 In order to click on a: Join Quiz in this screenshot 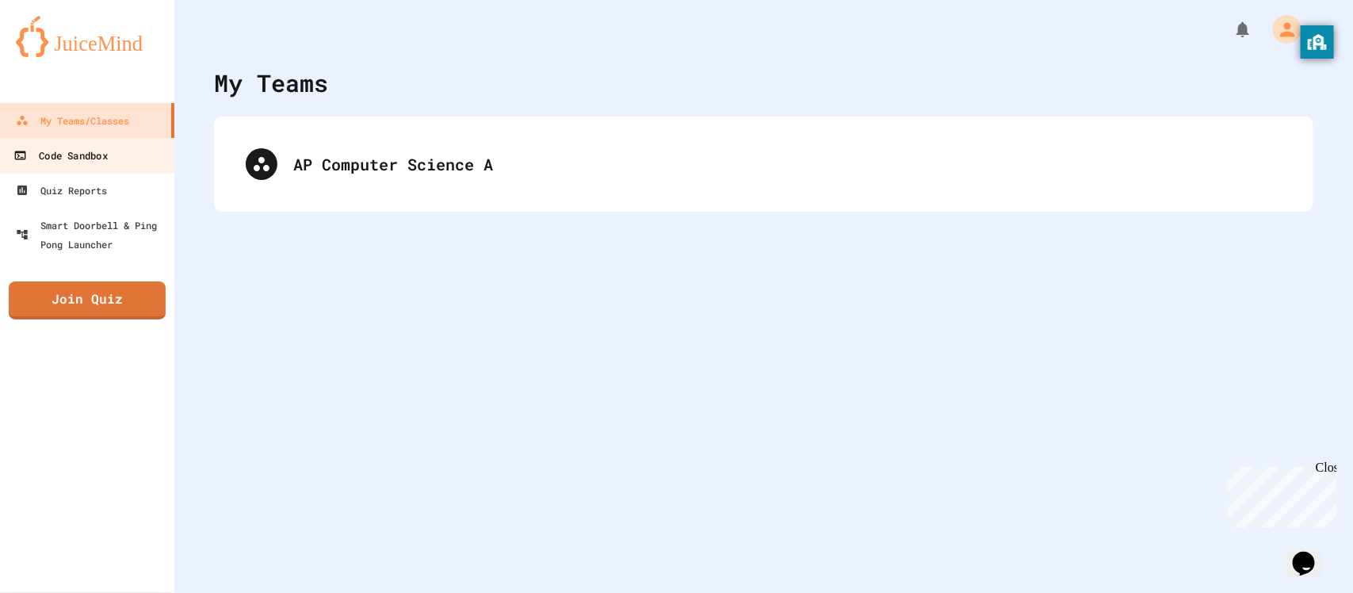, I will do `click(87, 301)`.